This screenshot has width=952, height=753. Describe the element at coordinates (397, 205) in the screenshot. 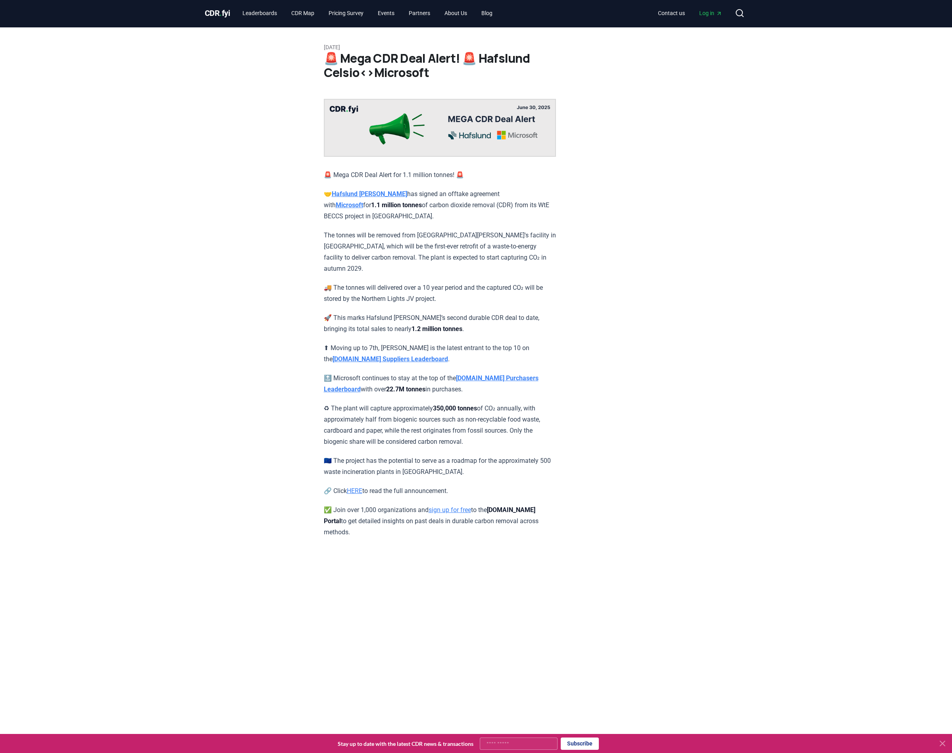

I see `strong: 1.1 million tonnes` at that location.